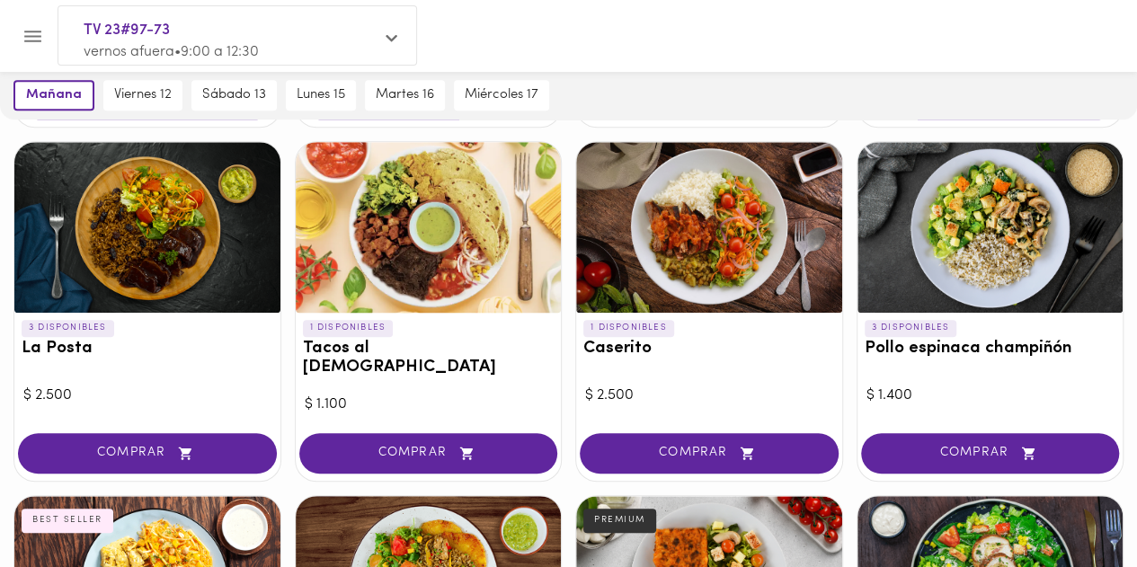 This screenshot has height=567, width=1137. Describe the element at coordinates (228, 31) in the screenshot. I see `span: TV 23#97-73` at that location.